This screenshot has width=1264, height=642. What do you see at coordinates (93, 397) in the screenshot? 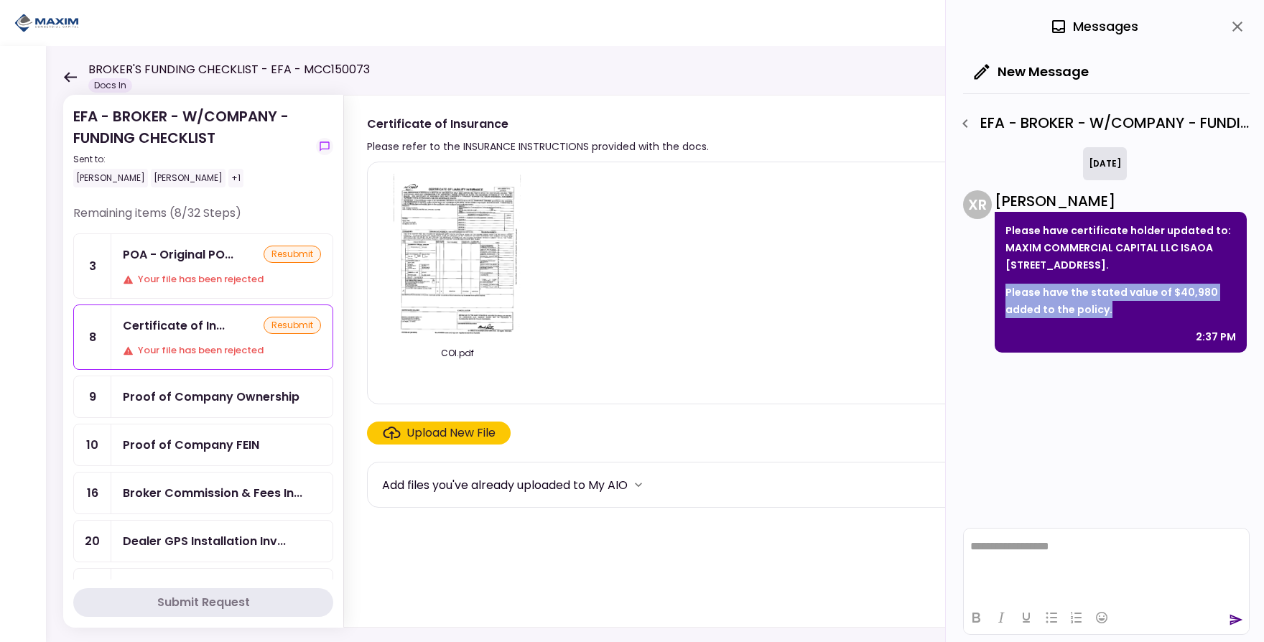
I see `div: 9` at bounding box center [93, 397].